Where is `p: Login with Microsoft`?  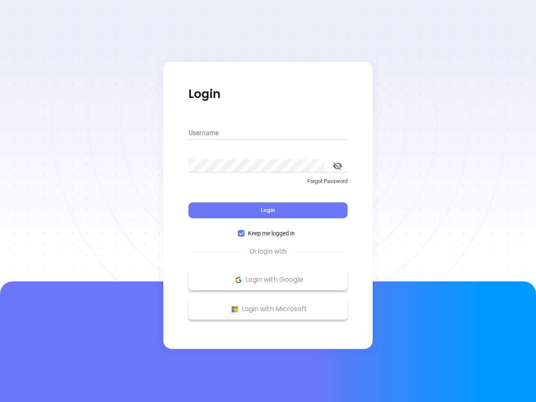 p: Login with Microsoft is located at coordinates (268, 309).